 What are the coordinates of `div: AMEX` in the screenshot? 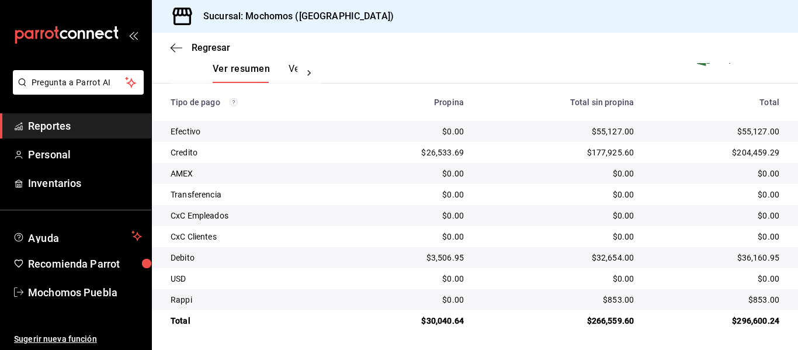 It's located at (254, 173).